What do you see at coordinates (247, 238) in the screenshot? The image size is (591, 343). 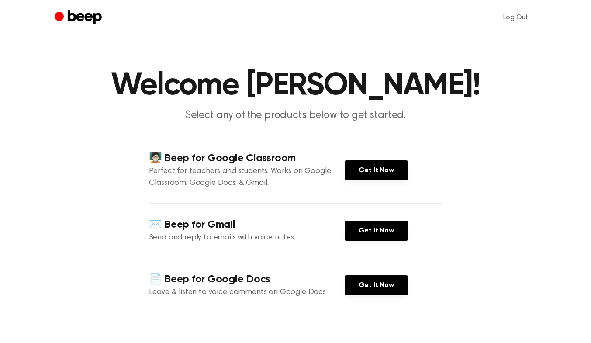 I see `p: Send and reply to emails with voice notes` at bounding box center [247, 238].